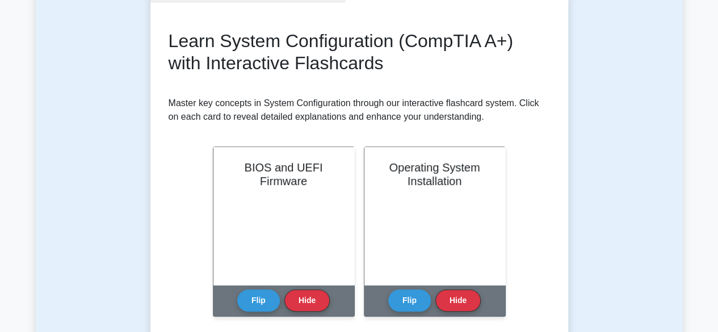 Image resolution: width=718 pixels, height=332 pixels. Describe the element at coordinates (360, 110) in the screenshot. I see `p: Master key concepts in System Configuration through our interactive flashcard system. Click on ea...` at that location.